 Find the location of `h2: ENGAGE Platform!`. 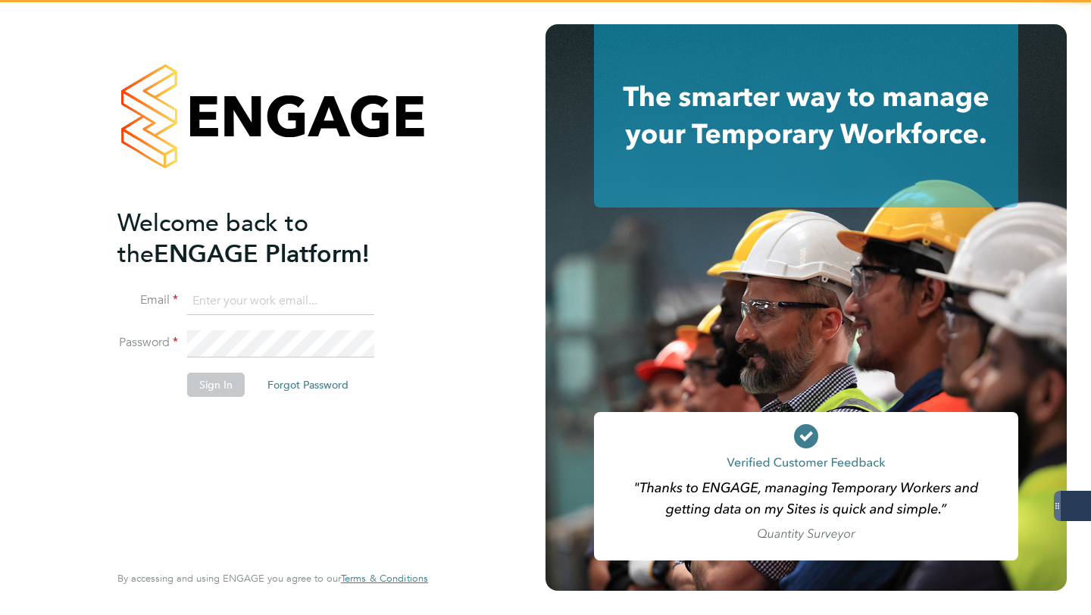

h2: ENGAGE Platform! is located at coordinates (265, 239).